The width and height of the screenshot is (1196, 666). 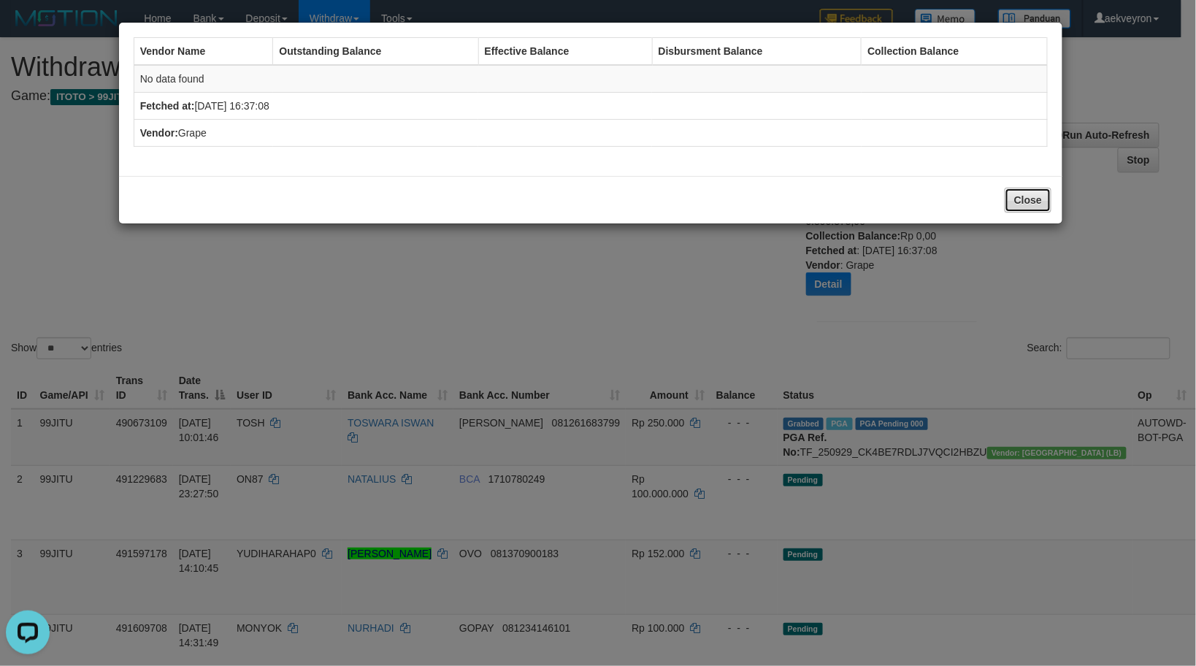 I want to click on b: Vendor:, so click(x=159, y=133).